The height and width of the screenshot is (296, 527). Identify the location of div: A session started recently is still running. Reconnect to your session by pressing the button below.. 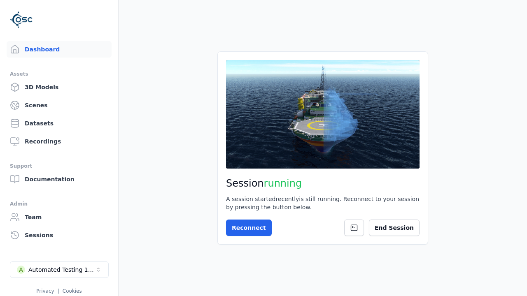
(323, 203).